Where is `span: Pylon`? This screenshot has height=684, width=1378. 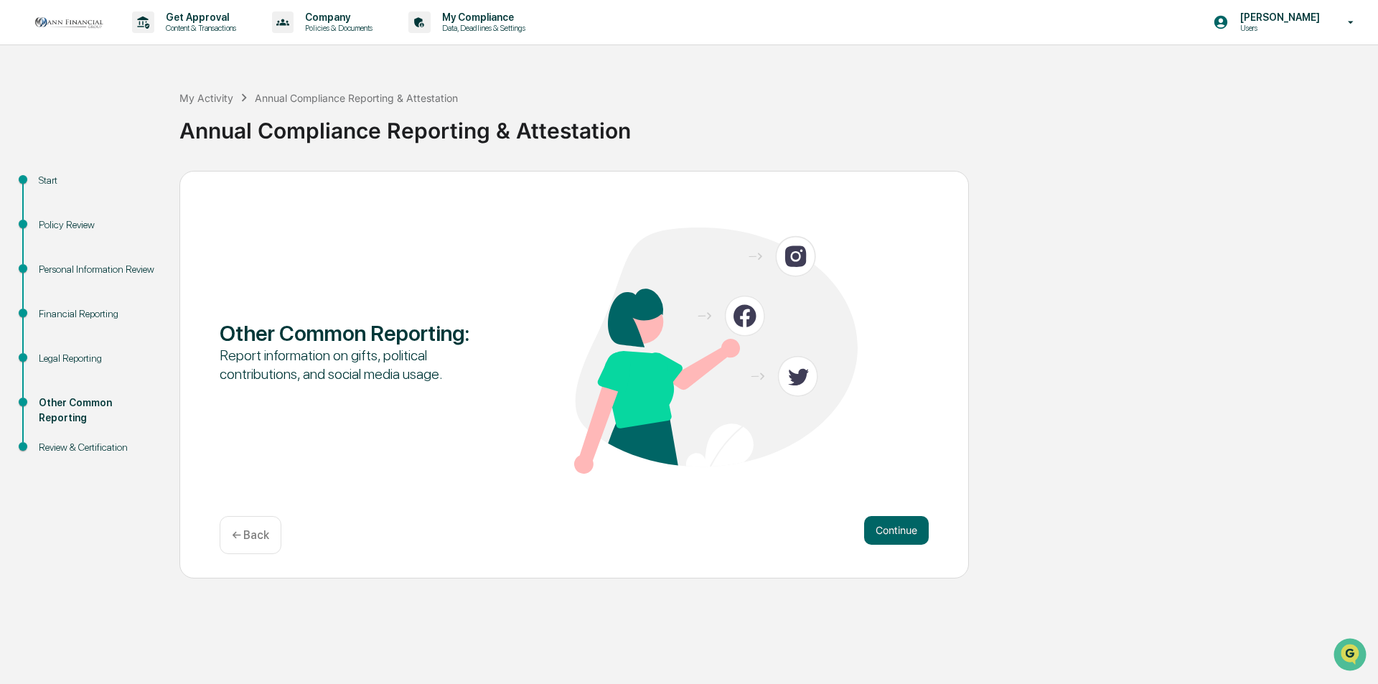 span: Pylon is located at coordinates (158, 248).